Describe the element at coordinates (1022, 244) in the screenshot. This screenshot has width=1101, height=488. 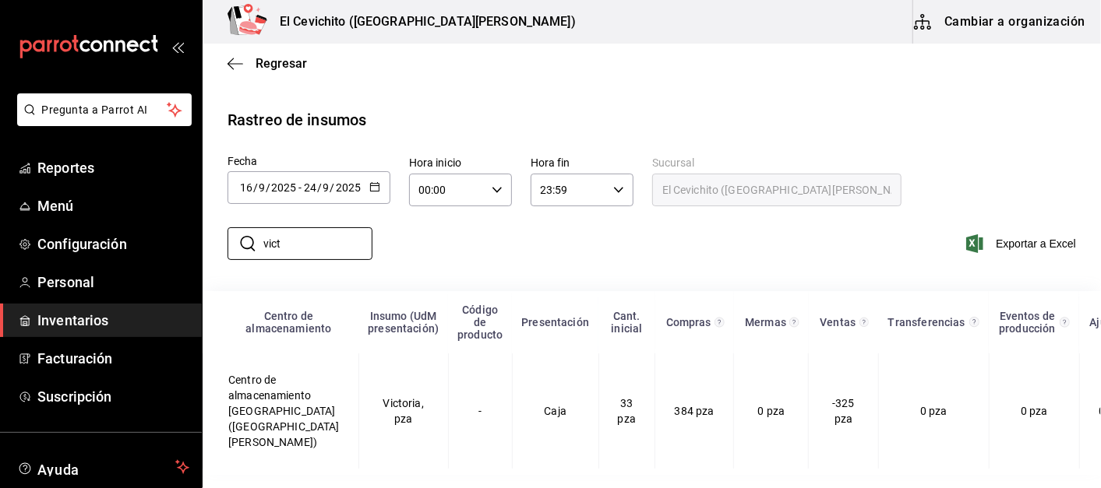
I see `span: Exportar a Excel` at that location.